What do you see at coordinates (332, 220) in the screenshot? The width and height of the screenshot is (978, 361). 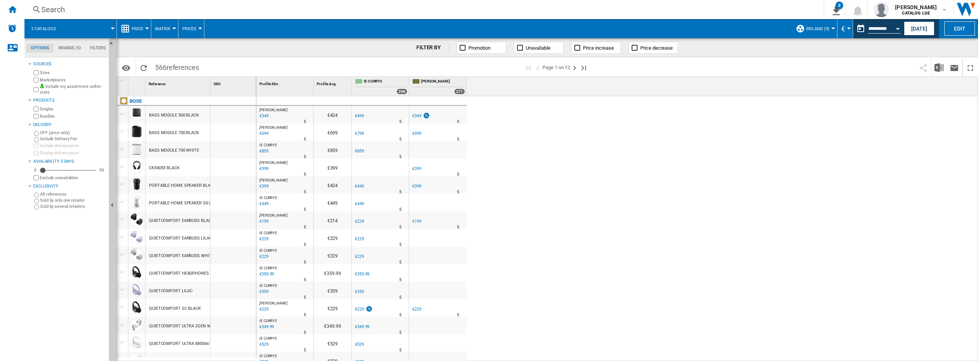 I see `div: €214` at bounding box center [332, 220].